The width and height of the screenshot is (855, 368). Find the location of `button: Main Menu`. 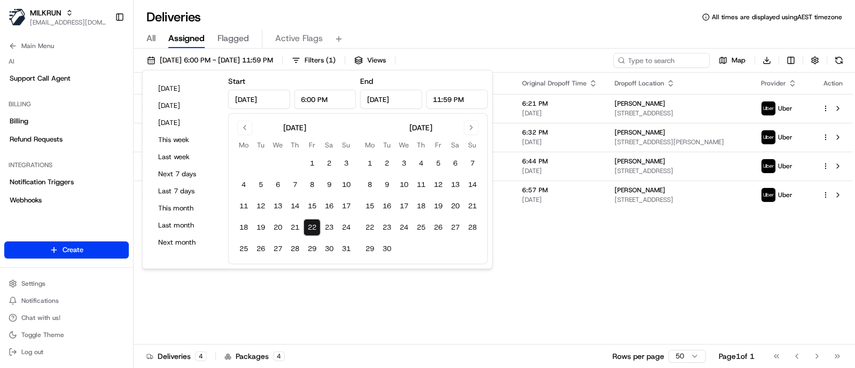

button: Main Menu is located at coordinates (66, 46).